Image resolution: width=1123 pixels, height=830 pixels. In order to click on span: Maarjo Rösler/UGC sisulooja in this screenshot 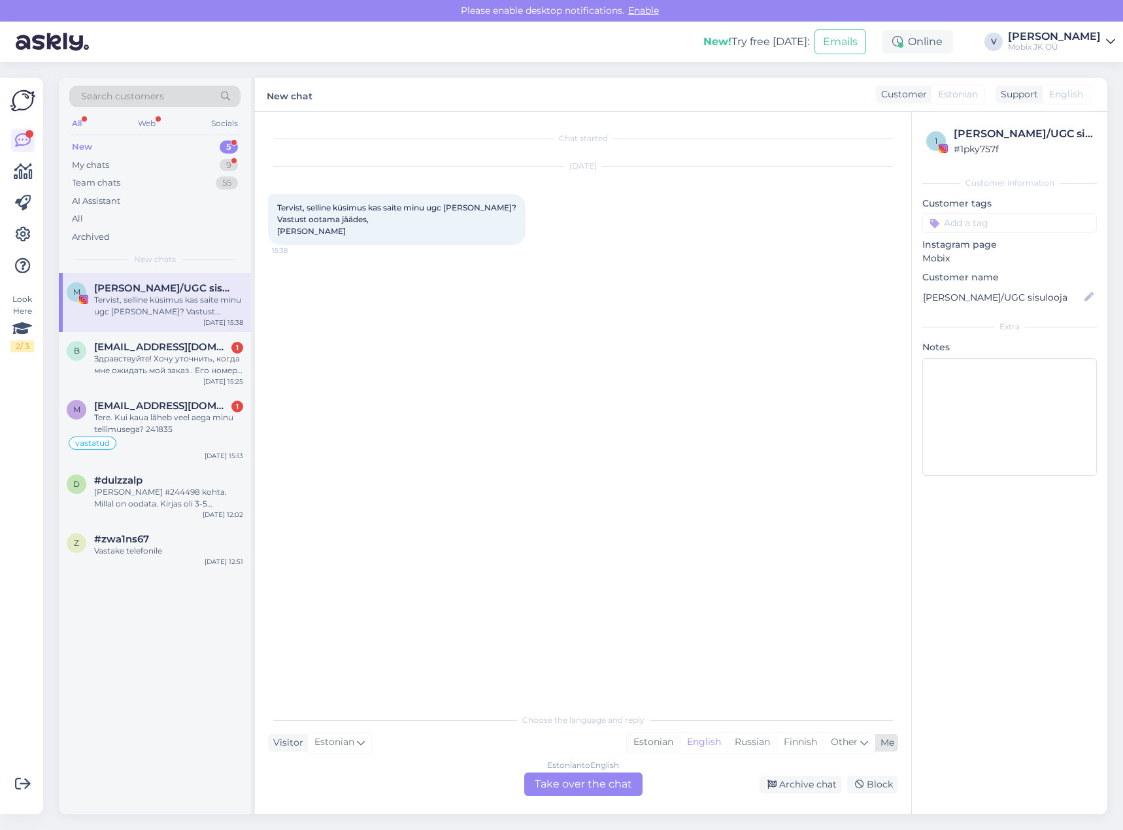, I will do `click(162, 288)`.